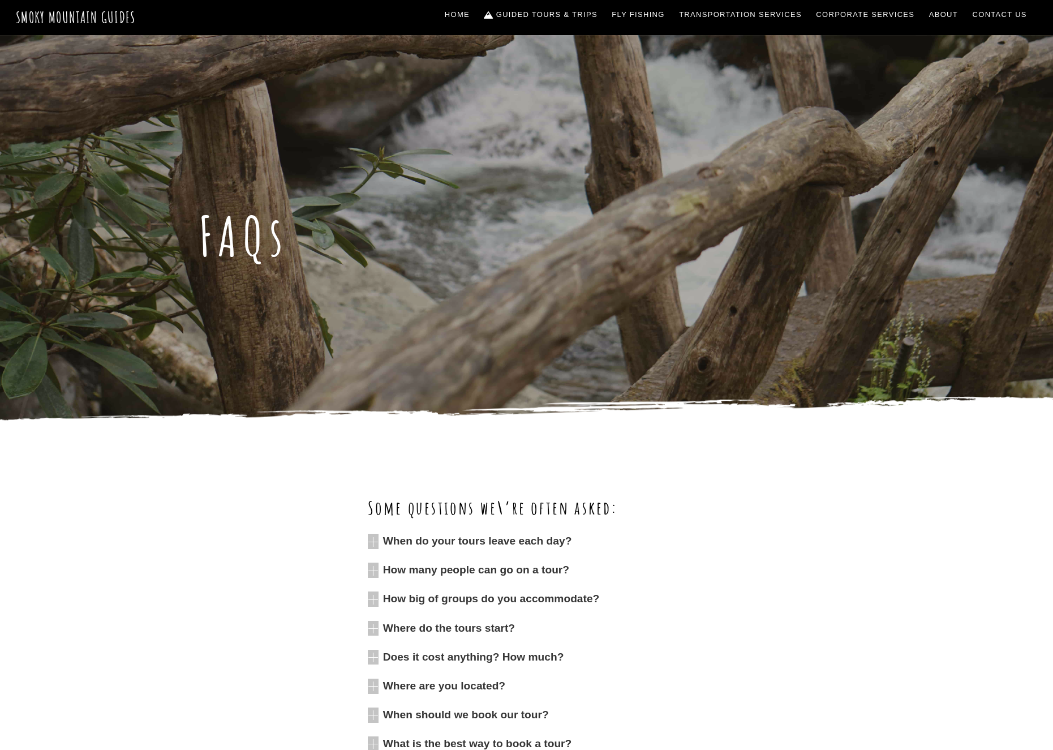 The height and width of the screenshot is (750, 1053). What do you see at coordinates (534, 570) in the screenshot?
I see `span: How many people can go on a tour?` at bounding box center [534, 570].